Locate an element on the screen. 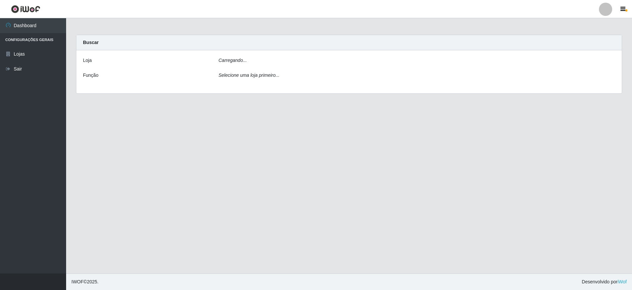  strong: Buscar is located at coordinates (91, 42).